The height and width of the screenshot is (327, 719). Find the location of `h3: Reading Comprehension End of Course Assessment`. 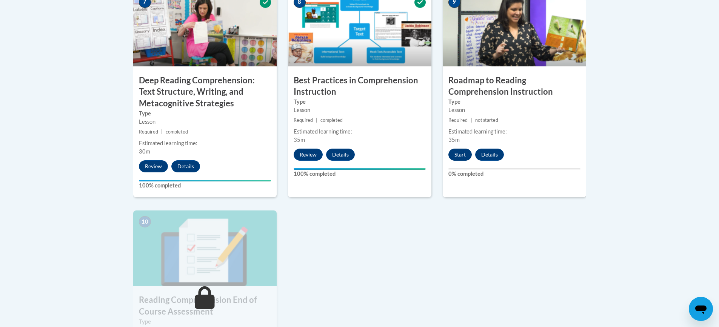

h3: Reading Comprehension End of Course Assessment is located at coordinates (205, 306).